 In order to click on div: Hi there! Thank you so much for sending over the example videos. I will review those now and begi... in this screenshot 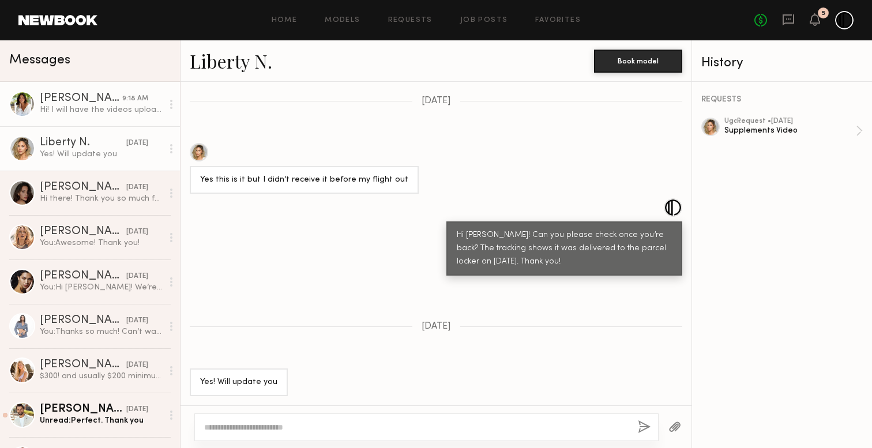, I will do `click(101, 198)`.